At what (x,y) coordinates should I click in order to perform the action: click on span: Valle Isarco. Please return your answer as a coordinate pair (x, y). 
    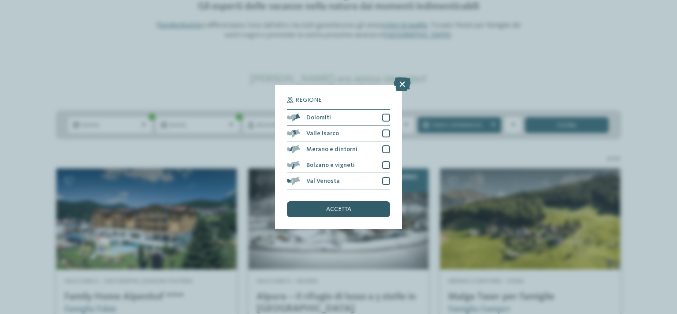
    Looking at the image, I should click on (323, 134).